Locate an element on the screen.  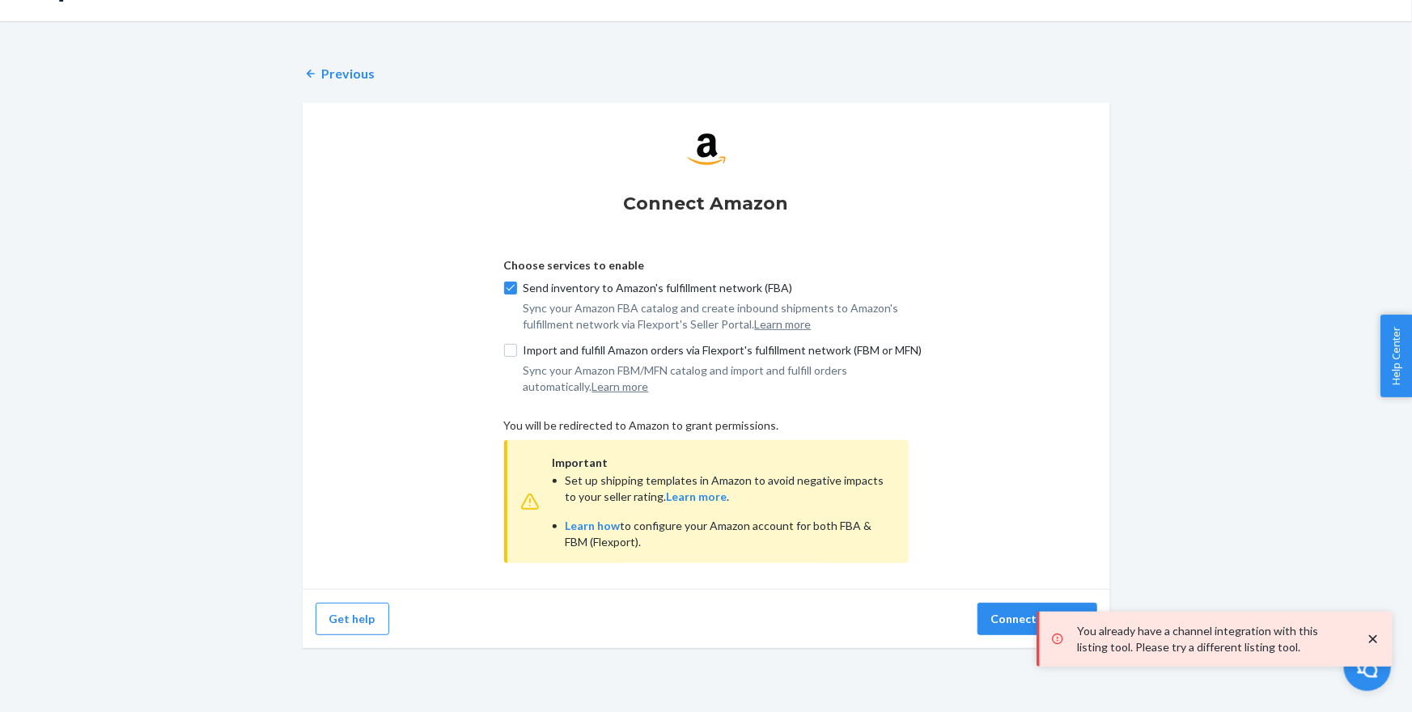
span: Send inventory to Amazon's fulfillment network (FBA) is located at coordinates (716, 288).